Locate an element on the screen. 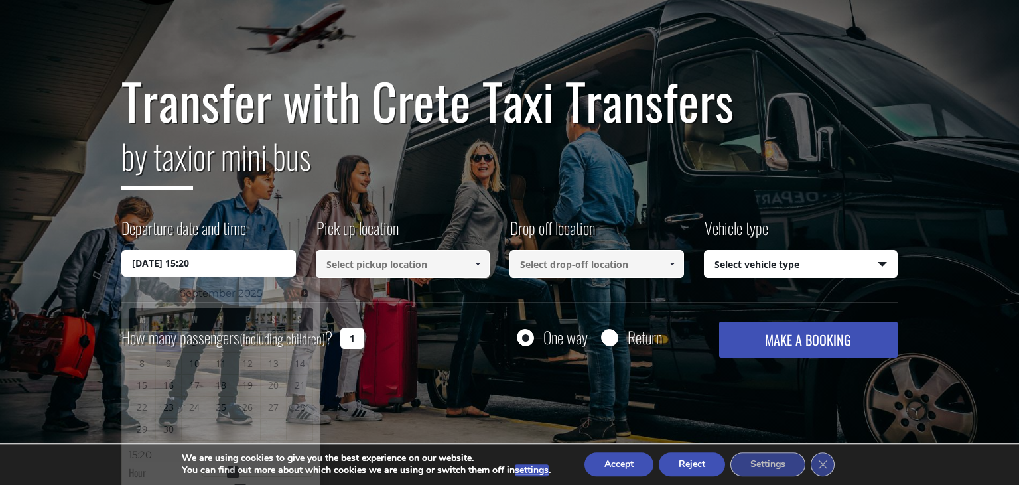  a: 17 is located at coordinates (194, 386).